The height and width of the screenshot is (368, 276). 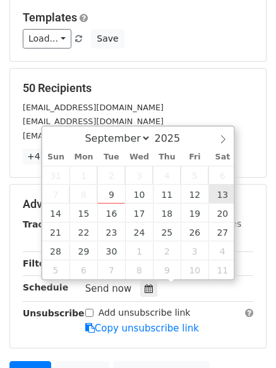 I want to click on span: October 1, 2025, so click(x=139, y=251).